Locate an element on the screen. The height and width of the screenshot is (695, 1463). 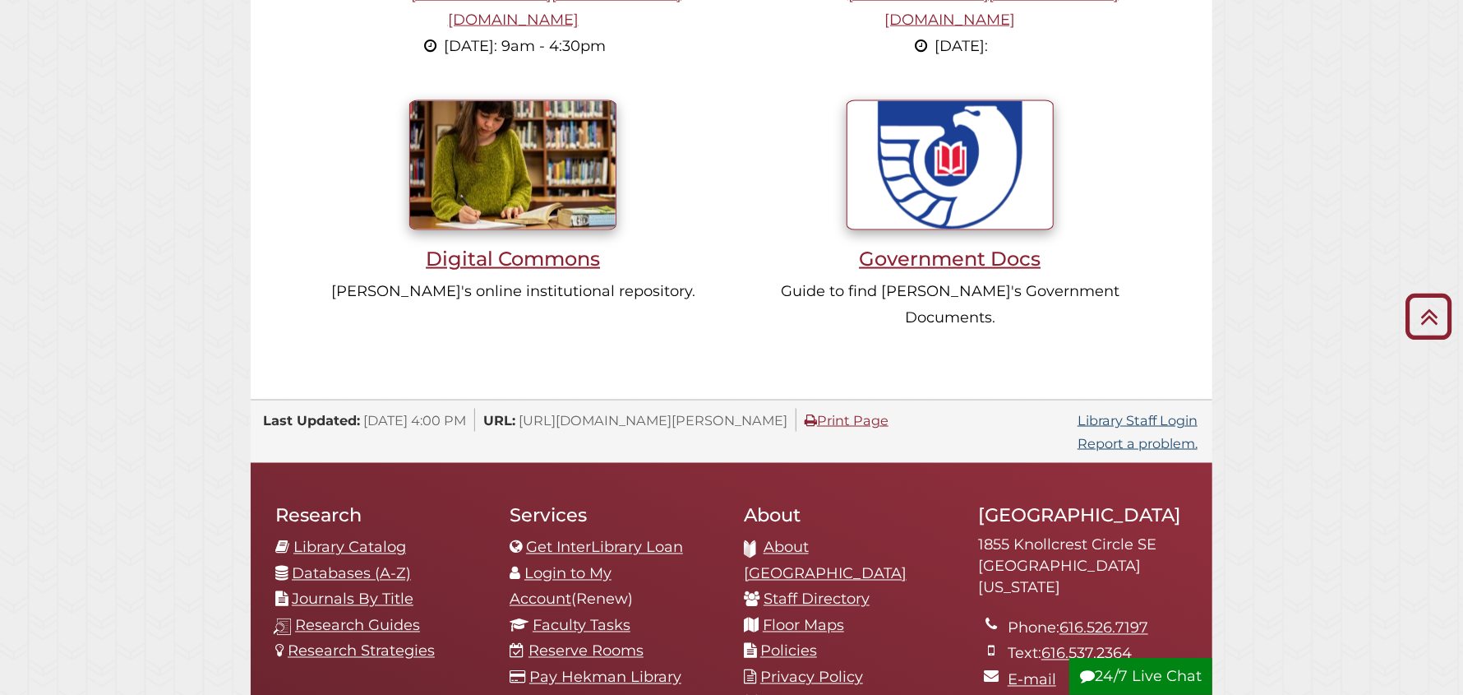
a: Faculty Tasks is located at coordinates (581, 626).